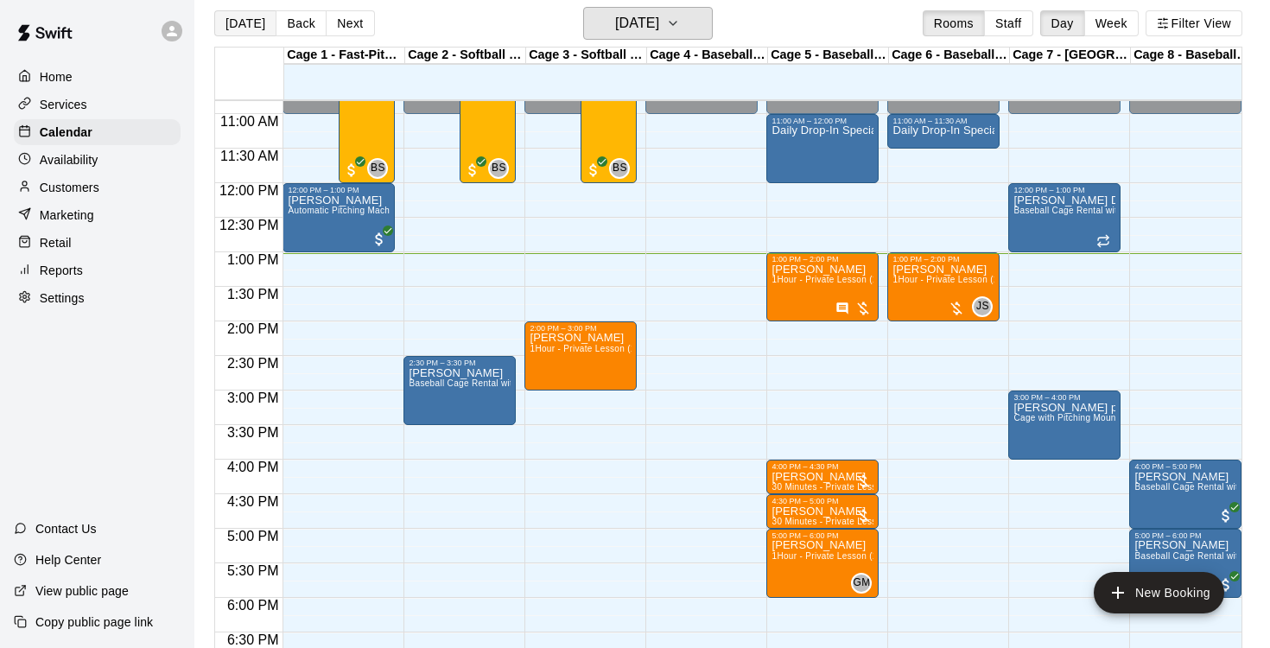 Image resolution: width=1270 pixels, height=648 pixels. What do you see at coordinates (708, 55) in the screenshot?
I see `div: Cage 4 - Baseball Pitching Machine` at bounding box center [708, 55].